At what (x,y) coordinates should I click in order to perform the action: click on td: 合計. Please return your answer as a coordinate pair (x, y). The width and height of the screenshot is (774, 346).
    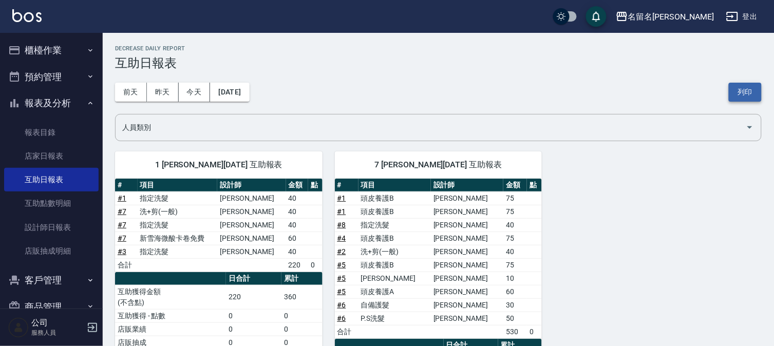
    Looking at the image, I should click on (126, 265).